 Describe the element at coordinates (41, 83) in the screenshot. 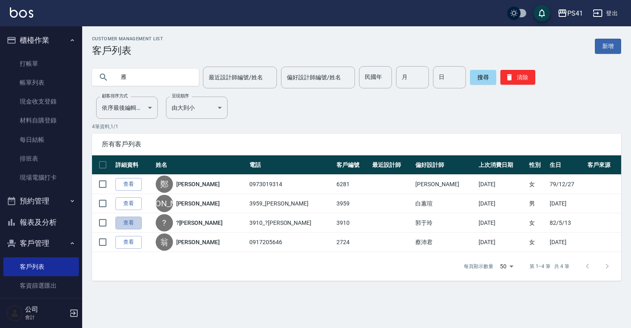

I see `a: 帳單列表` at that location.